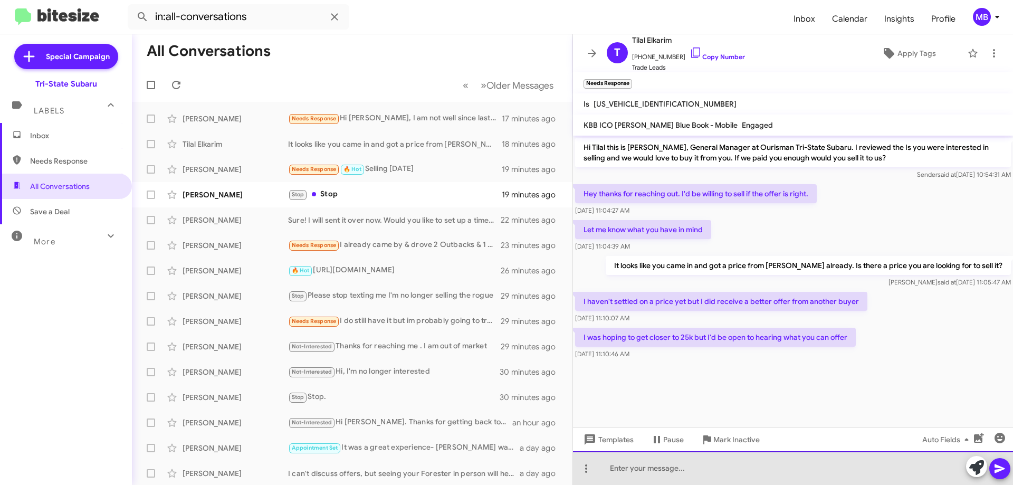  I want to click on div: 18 minutes ago, so click(533, 144).